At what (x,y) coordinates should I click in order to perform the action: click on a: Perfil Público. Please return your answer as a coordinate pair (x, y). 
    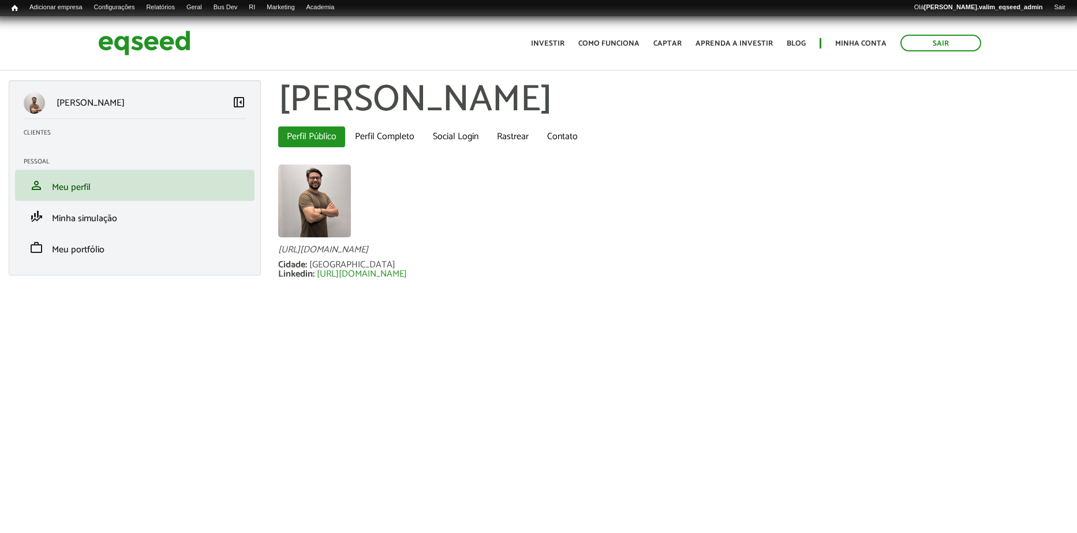
    Looking at the image, I should click on (312, 137).